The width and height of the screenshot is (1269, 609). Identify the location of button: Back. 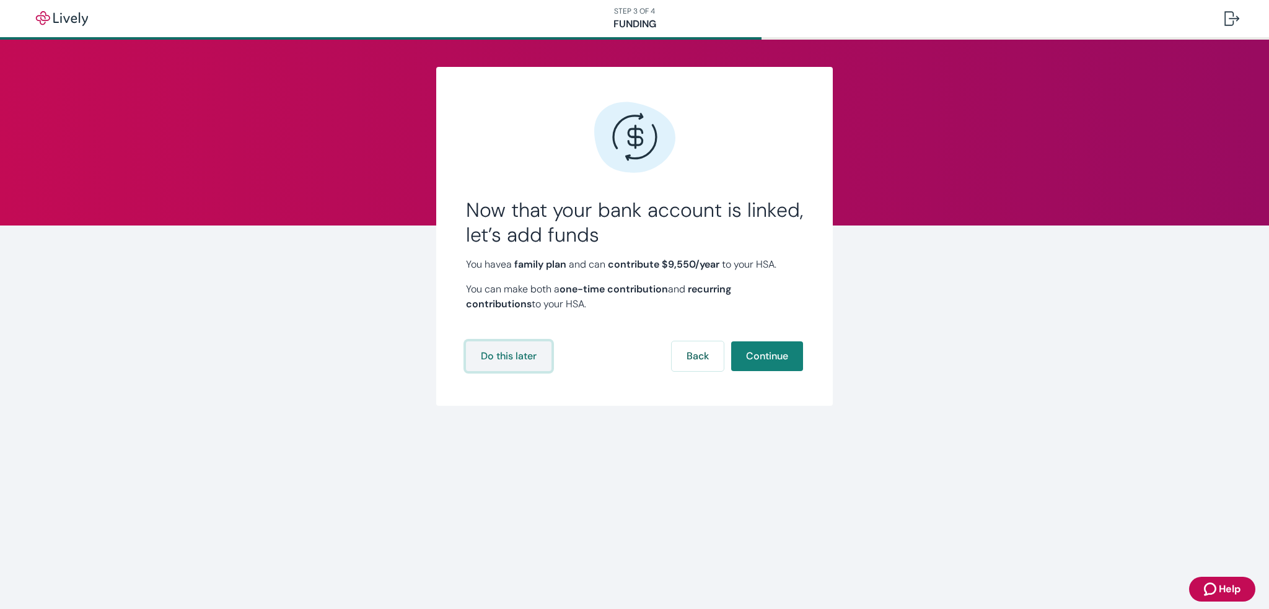
(698, 356).